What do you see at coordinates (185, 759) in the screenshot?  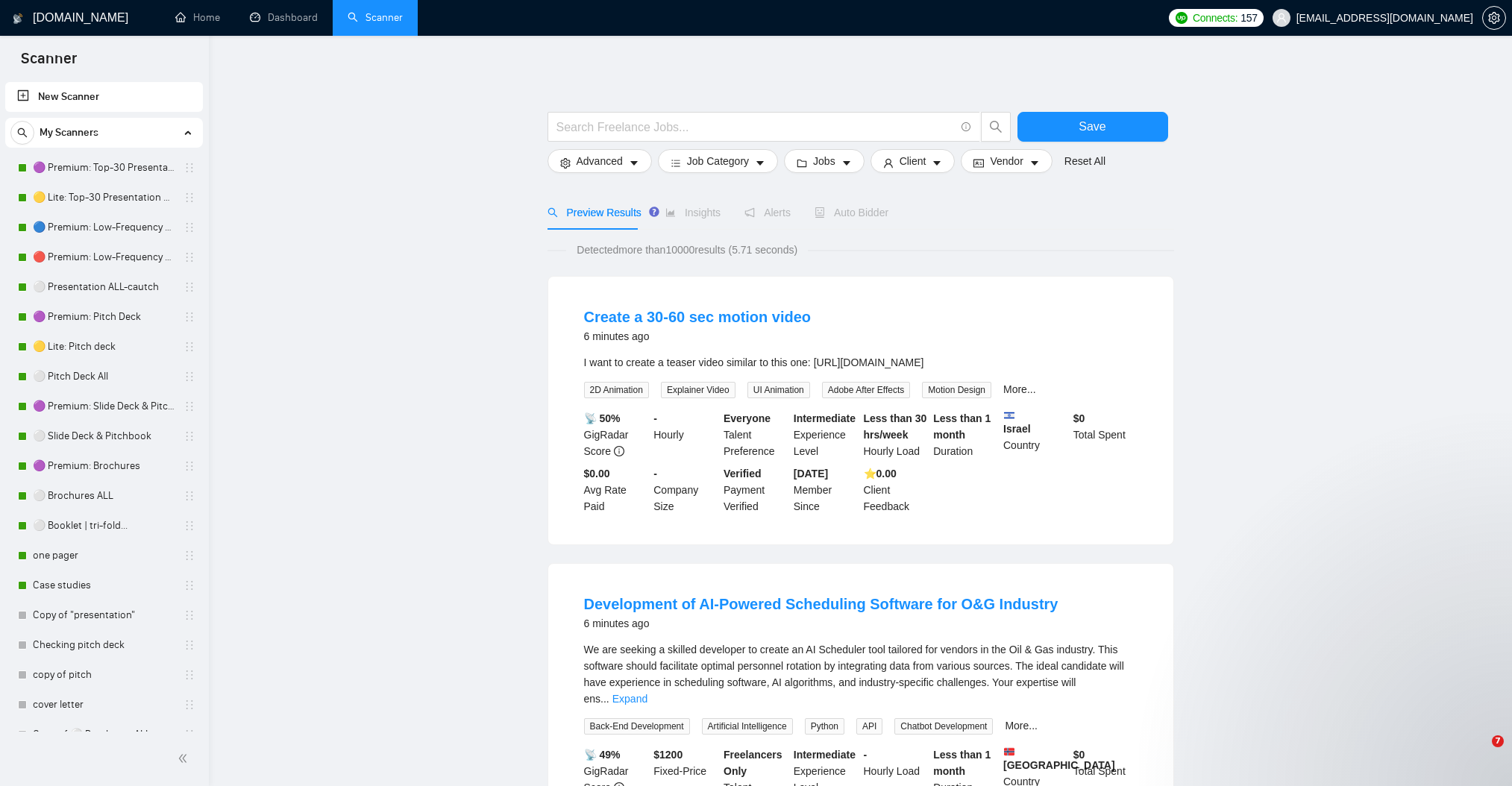 I see `span: double-left` at bounding box center [185, 759].